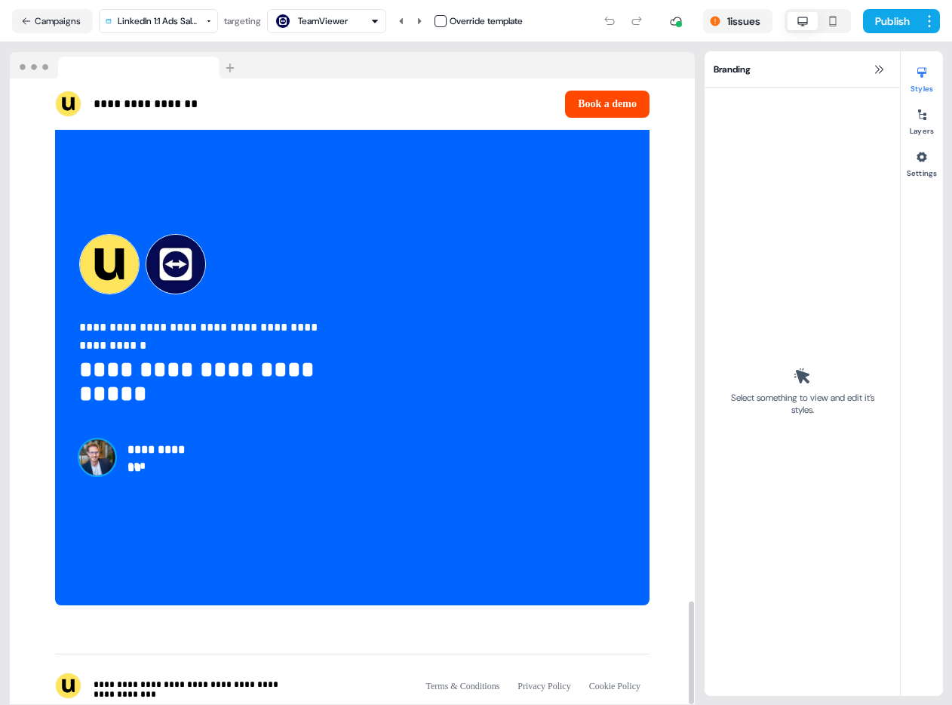 This screenshot has height=705, width=952. What do you see at coordinates (891, 21) in the screenshot?
I see `button: Publish` at bounding box center [891, 21].